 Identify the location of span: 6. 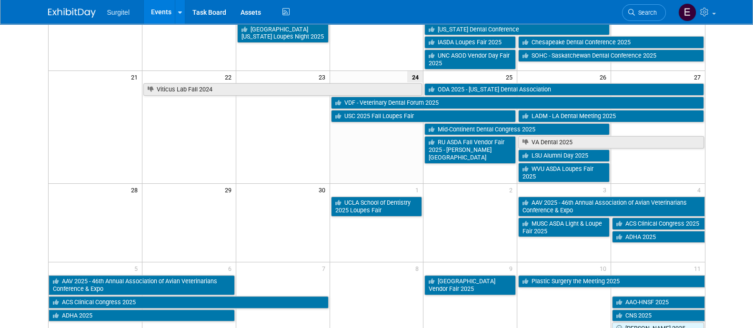
(232, 268).